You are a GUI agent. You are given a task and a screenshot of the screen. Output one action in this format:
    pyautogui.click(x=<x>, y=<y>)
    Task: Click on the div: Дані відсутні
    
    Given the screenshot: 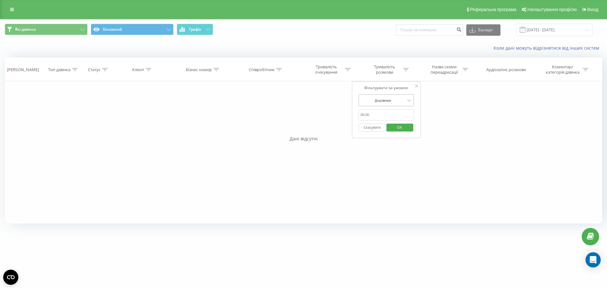 What is the action you would take?
    pyautogui.click(x=303, y=139)
    